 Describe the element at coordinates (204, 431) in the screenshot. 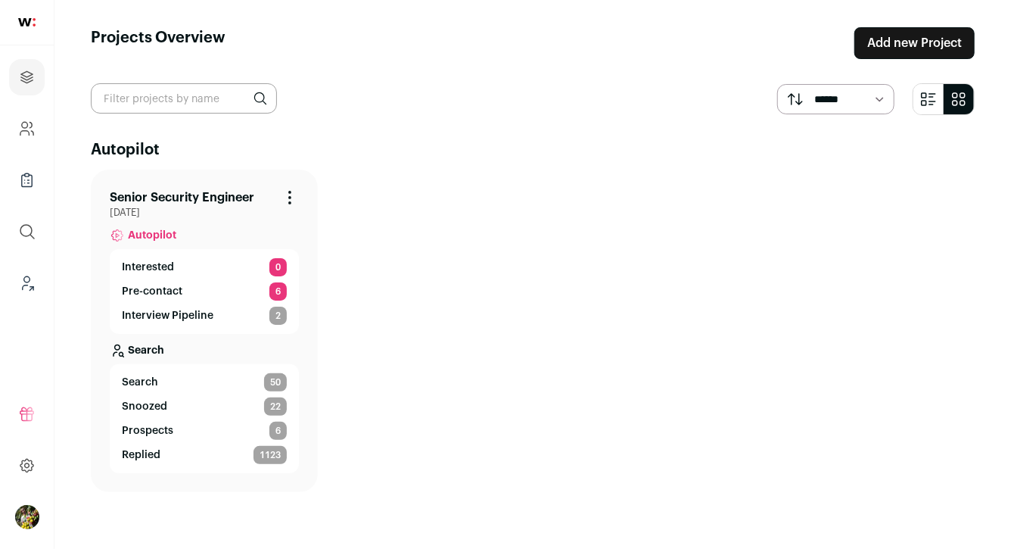

I see `a: Prospects 6` at that location.